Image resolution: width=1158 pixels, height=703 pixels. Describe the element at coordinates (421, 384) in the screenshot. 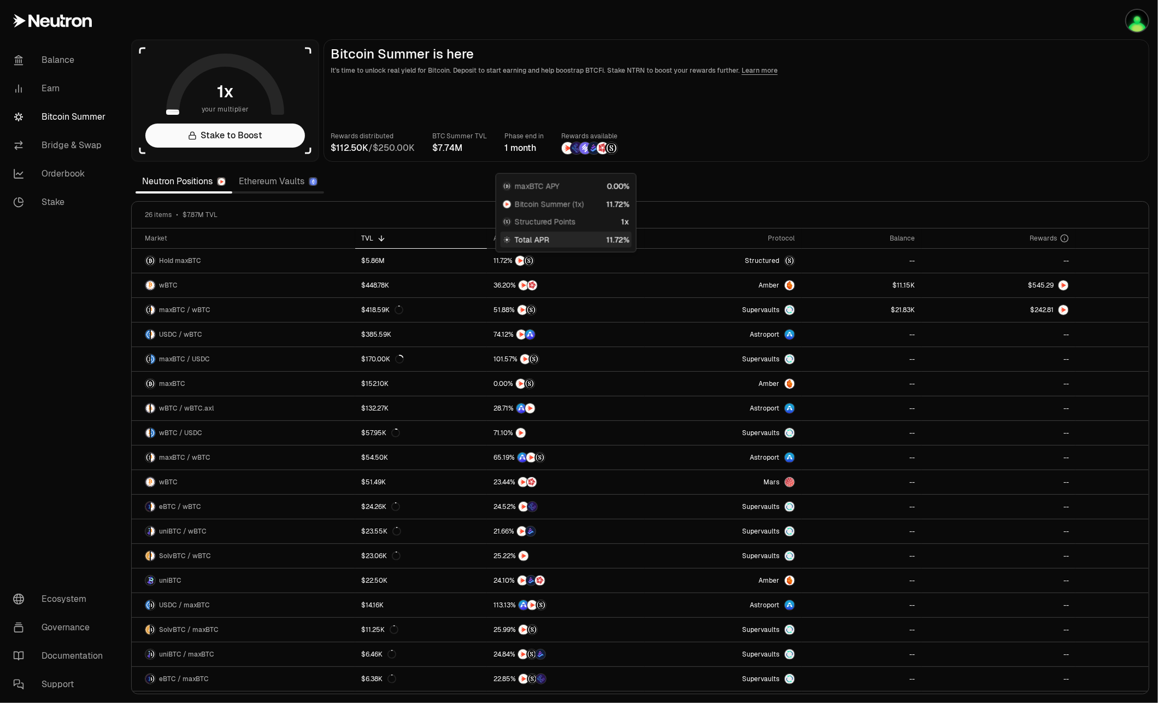

I see `a: $152.10K` at that location.